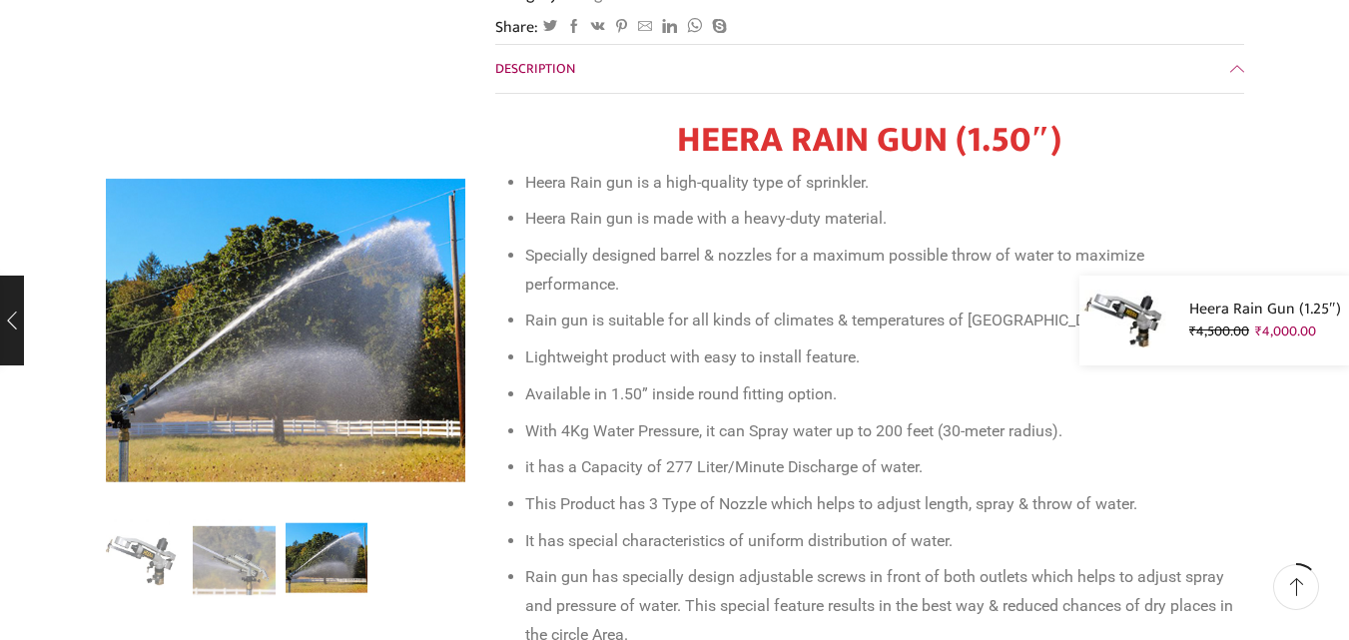  What do you see at coordinates (880, 394) in the screenshot?
I see `li: Available in 1.50” inside round fitting option.` at bounding box center [880, 394].